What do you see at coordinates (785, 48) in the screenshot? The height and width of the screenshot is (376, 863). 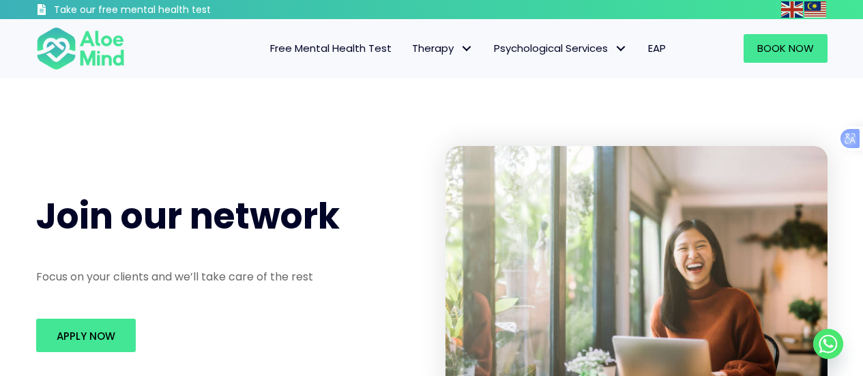 I see `a: Book Now` at bounding box center [785, 48].